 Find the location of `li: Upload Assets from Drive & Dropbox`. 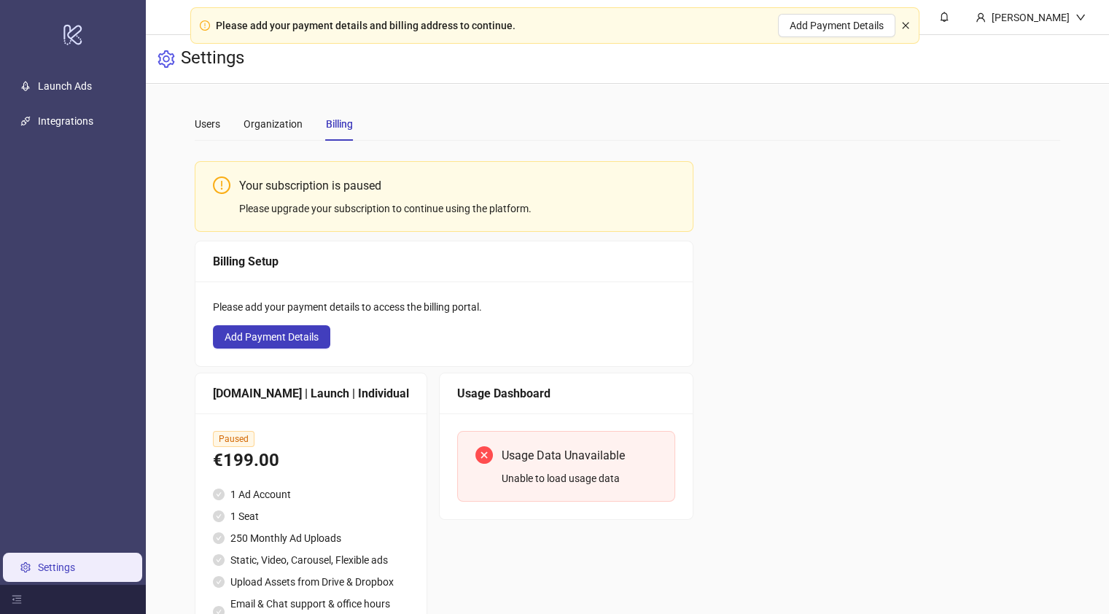

li: Upload Assets from Drive & Dropbox is located at coordinates (310, 582).